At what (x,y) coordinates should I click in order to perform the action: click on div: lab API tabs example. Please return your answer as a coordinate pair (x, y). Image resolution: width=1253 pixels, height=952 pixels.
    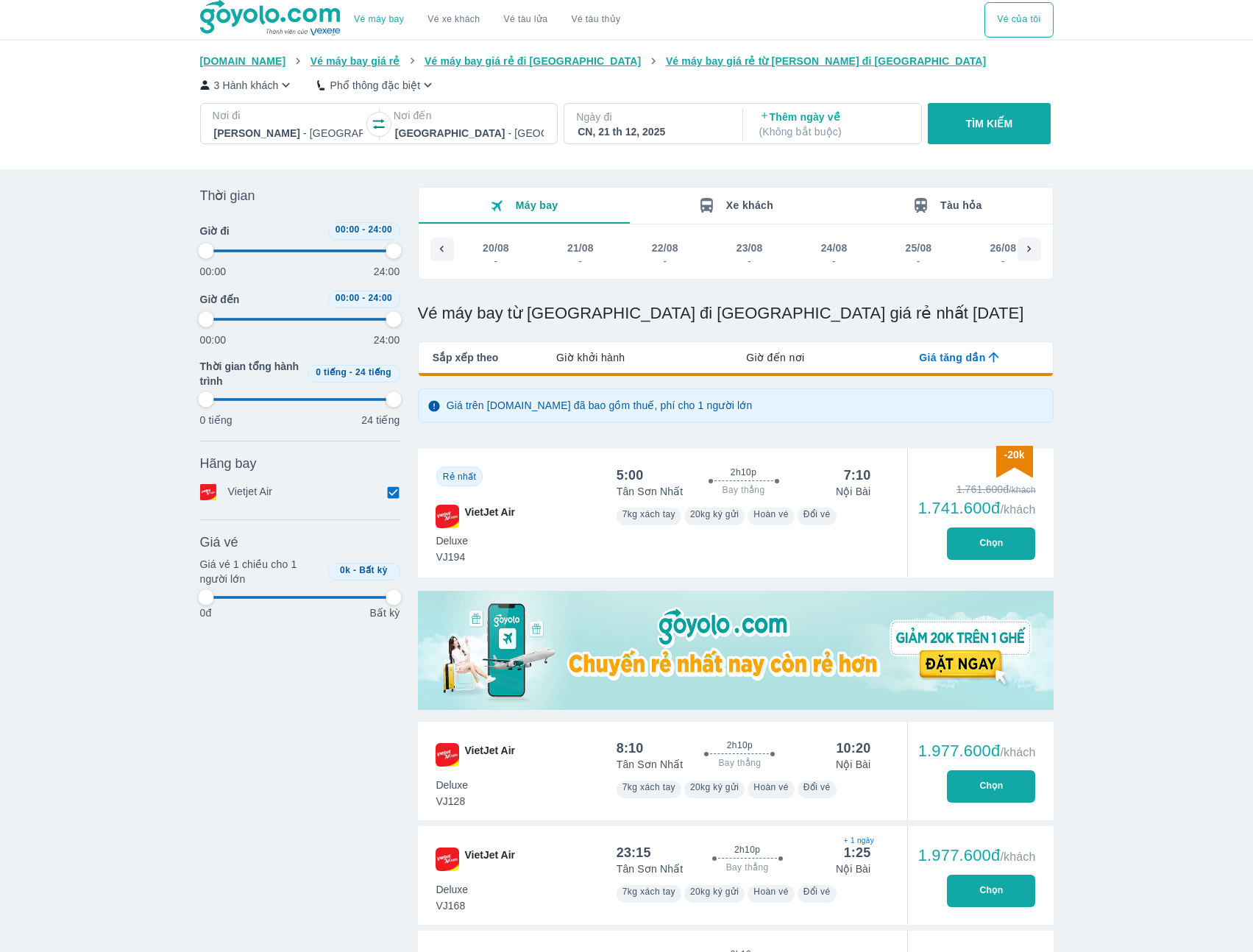
    Looking at the image, I should click on (774, 357).